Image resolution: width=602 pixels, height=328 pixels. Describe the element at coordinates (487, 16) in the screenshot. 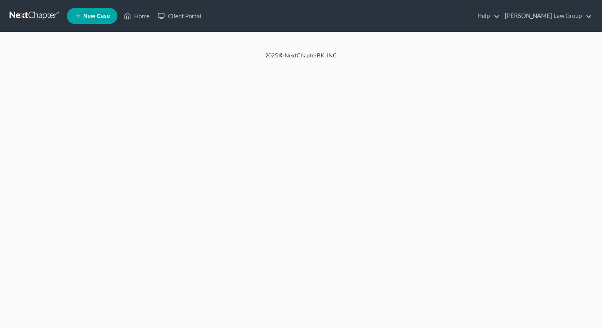

I see `a: Help` at that location.